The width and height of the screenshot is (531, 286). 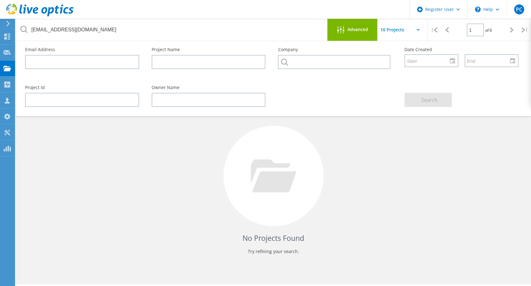 What do you see at coordinates (428, 100) in the screenshot?
I see `button: Search` at bounding box center [428, 100].